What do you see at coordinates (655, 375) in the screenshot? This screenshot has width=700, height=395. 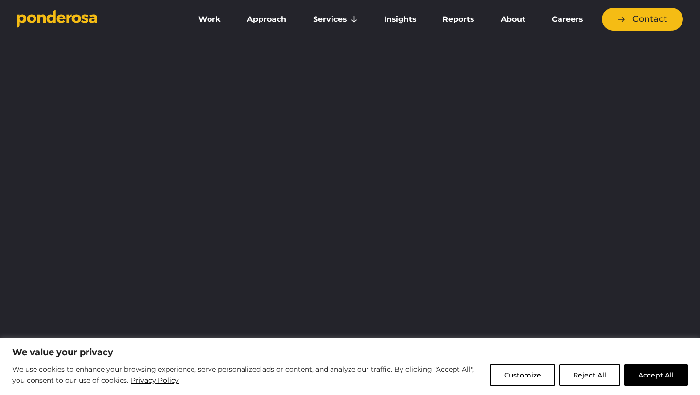 I see `button: Accept All` at bounding box center [655, 375].